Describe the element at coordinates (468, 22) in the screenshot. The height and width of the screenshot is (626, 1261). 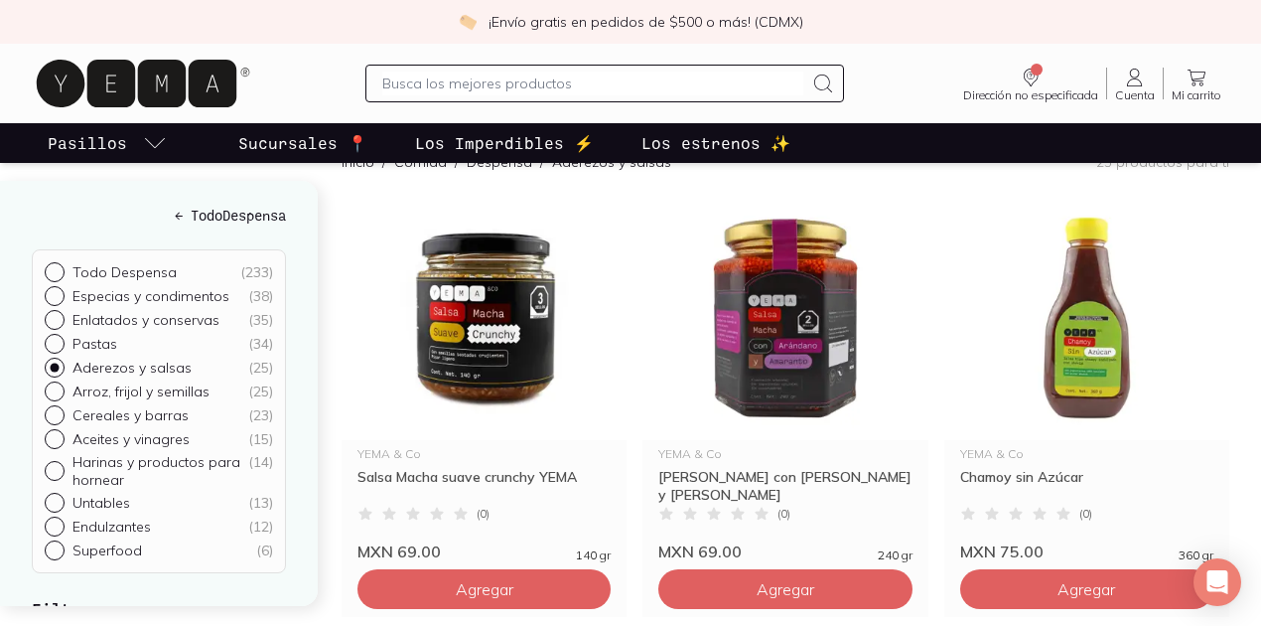
I see `img: check` at that location.